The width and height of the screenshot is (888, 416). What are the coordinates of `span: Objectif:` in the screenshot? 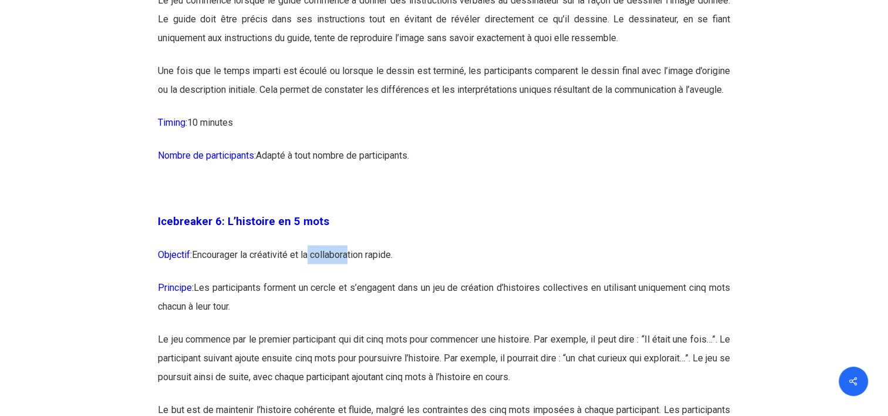 It's located at (175, 254).